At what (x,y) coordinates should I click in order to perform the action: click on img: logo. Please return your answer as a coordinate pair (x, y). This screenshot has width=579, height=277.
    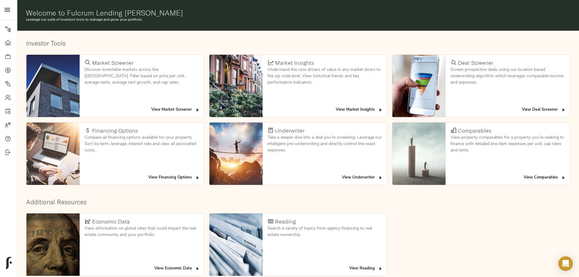
    Looking at the image, I should click on (9, 263).